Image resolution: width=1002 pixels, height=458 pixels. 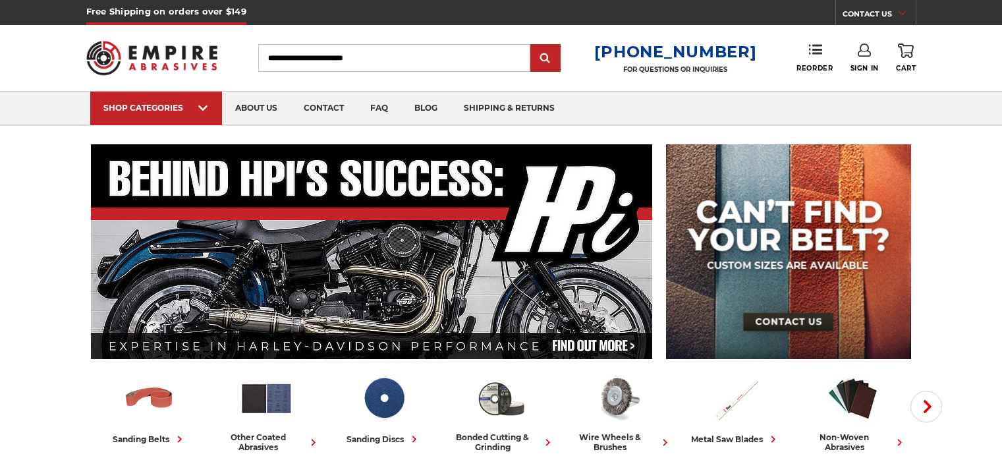 I want to click on input: Submit, so click(x=545, y=59).